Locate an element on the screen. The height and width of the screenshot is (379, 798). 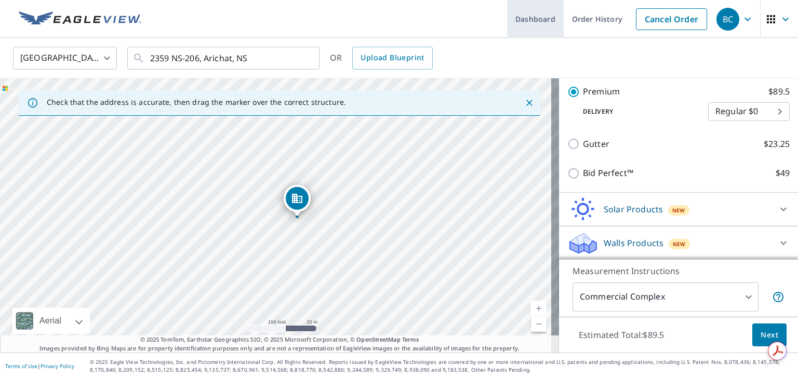
a: Cancel Order is located at coordinates (672, 19).